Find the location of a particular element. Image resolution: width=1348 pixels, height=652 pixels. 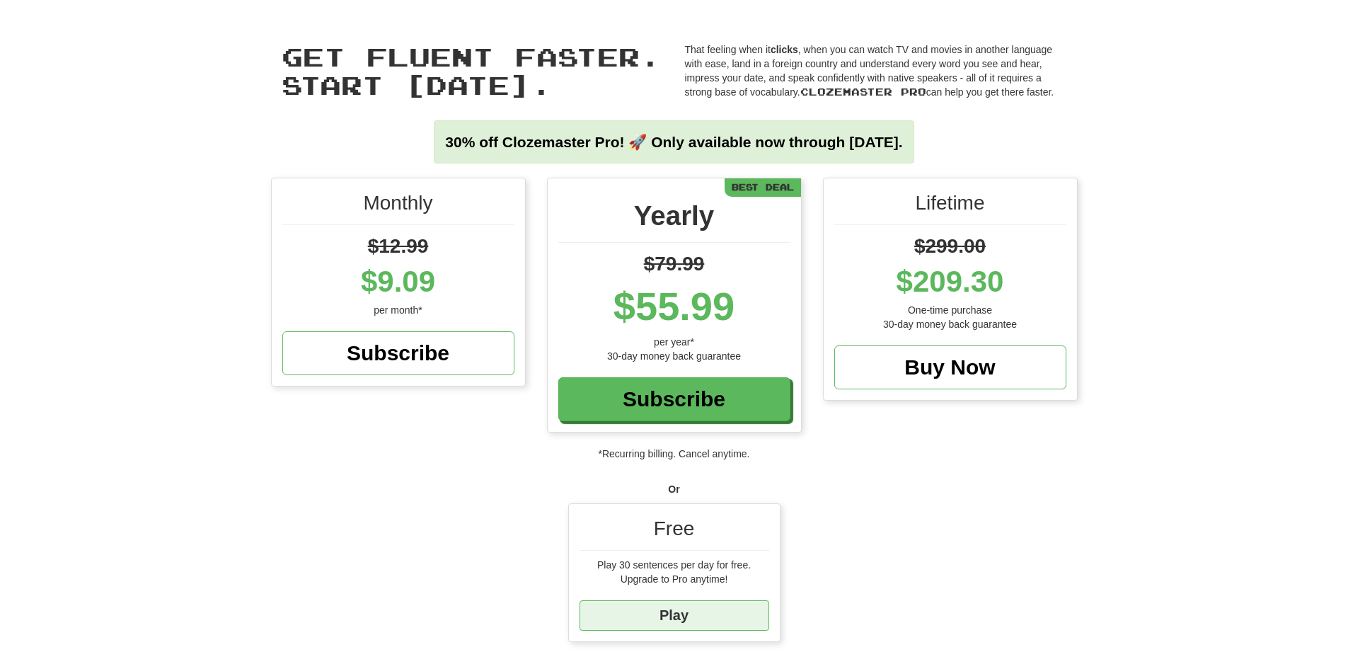

div: Free is located at coordinates (674, 532).